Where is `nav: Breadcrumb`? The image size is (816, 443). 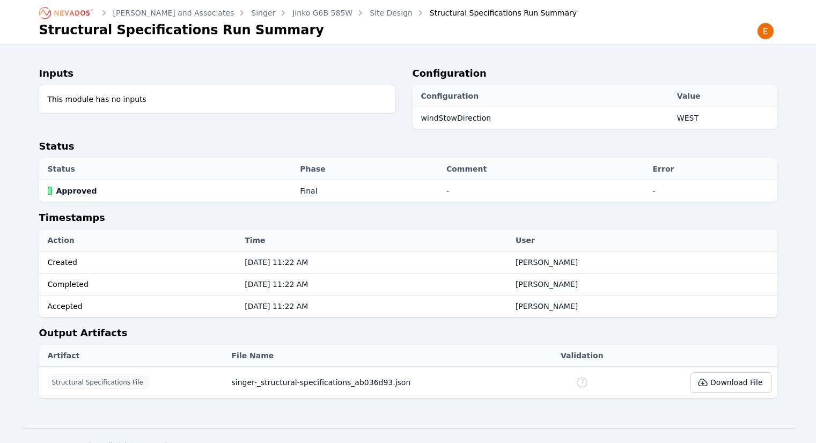 nav: Breadcrumb is located at coordinates (308, 13).